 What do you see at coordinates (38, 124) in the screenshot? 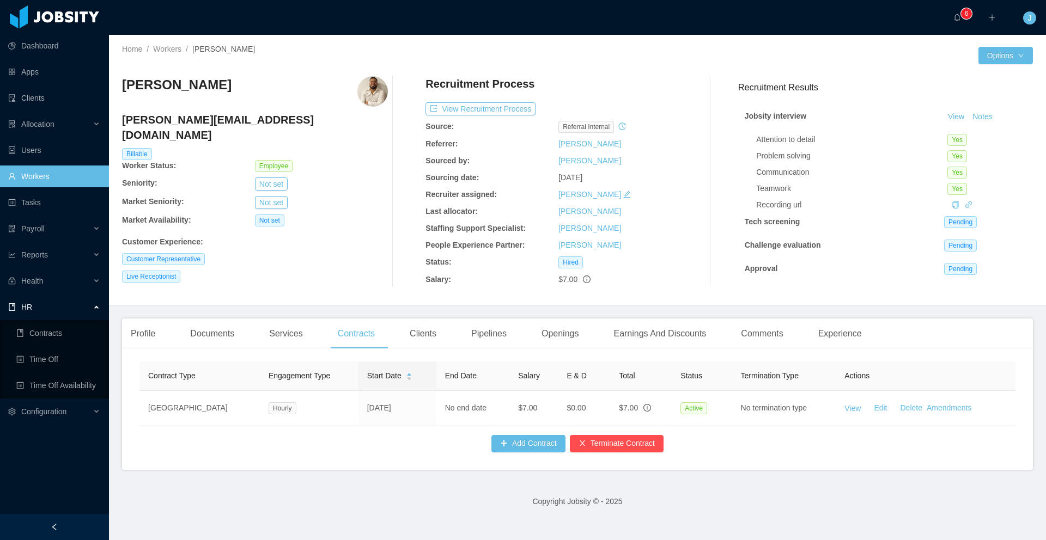
I see `span: Allocation` at bounding box center [38, 124].